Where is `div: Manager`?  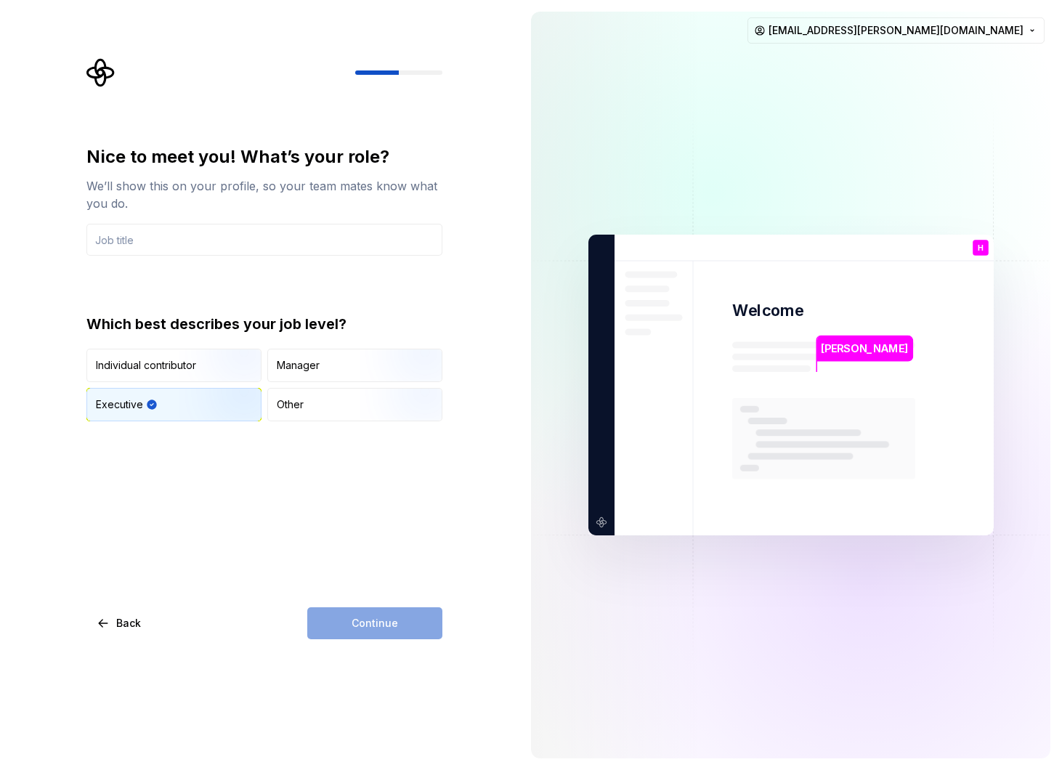 div: Manager is located at coordinates (298, 366).